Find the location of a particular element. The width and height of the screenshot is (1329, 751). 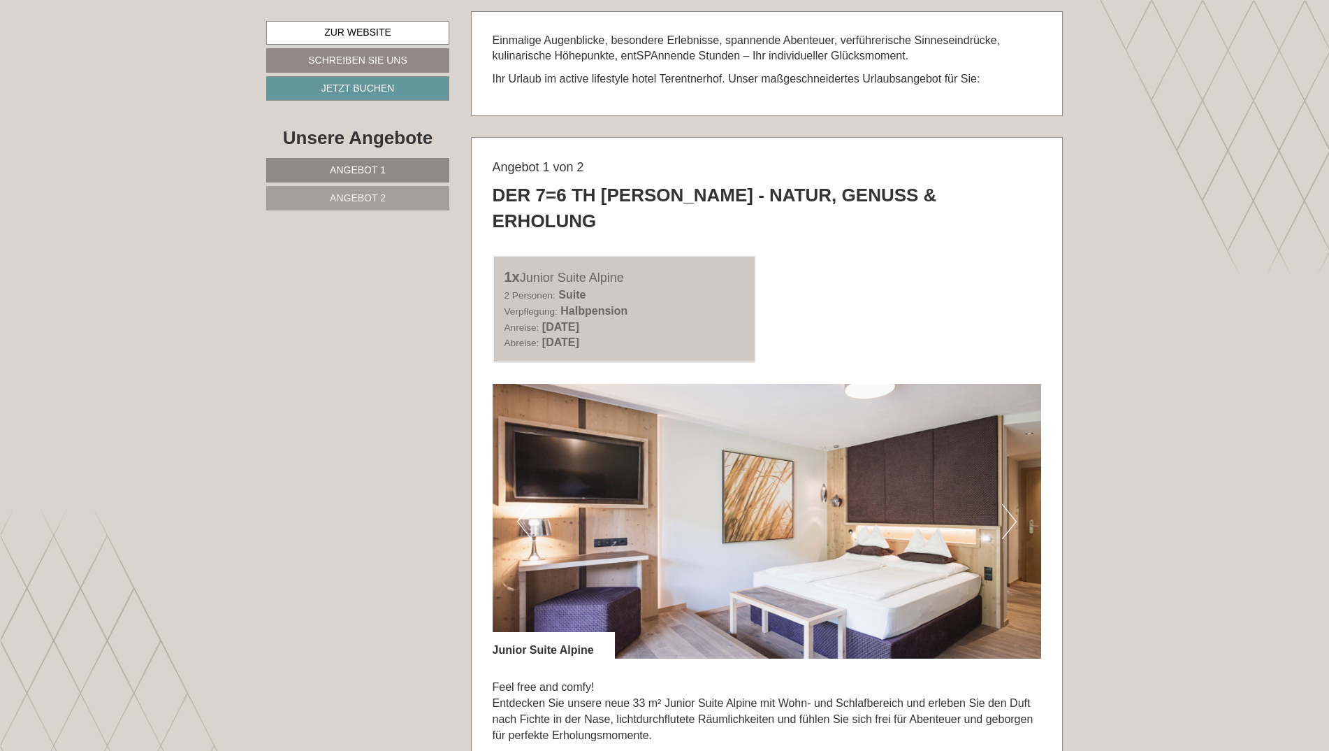

a: Zur Website is located at coordinates (358, 33).